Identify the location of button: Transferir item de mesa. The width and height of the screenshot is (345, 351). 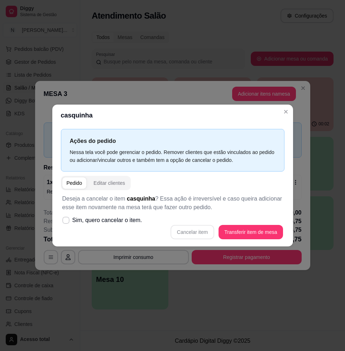
(250, 232).